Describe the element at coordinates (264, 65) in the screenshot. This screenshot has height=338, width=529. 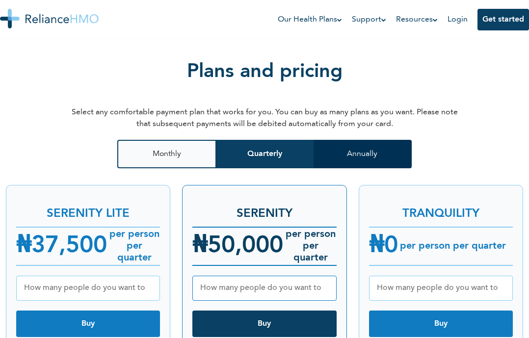
I see `h2: Plans and pricing` at that location.